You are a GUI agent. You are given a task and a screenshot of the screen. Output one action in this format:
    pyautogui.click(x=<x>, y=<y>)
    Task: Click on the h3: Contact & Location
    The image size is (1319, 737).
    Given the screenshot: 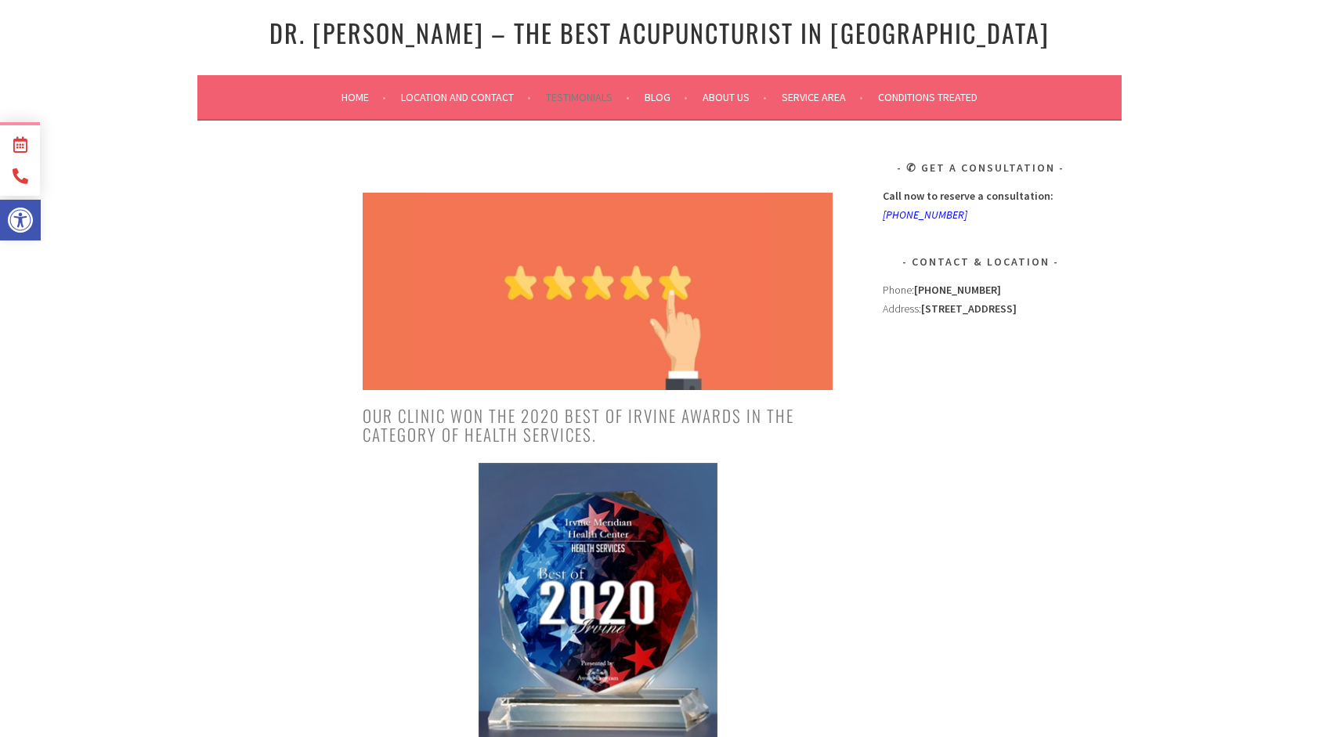 What is the action you would take?
    pyautogui.click(x=980, y=262)
    